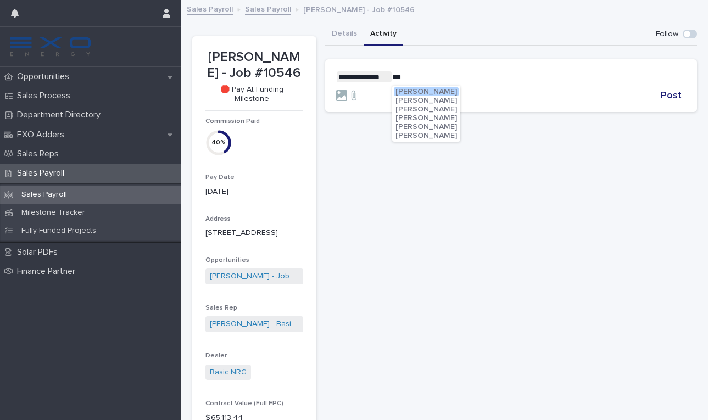  Describe the element at coordinates (232, 121) in the screenshot. I see `span: Commission Paid` at that location.